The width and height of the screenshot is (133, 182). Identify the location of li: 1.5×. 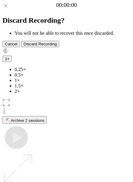
(72, 86).